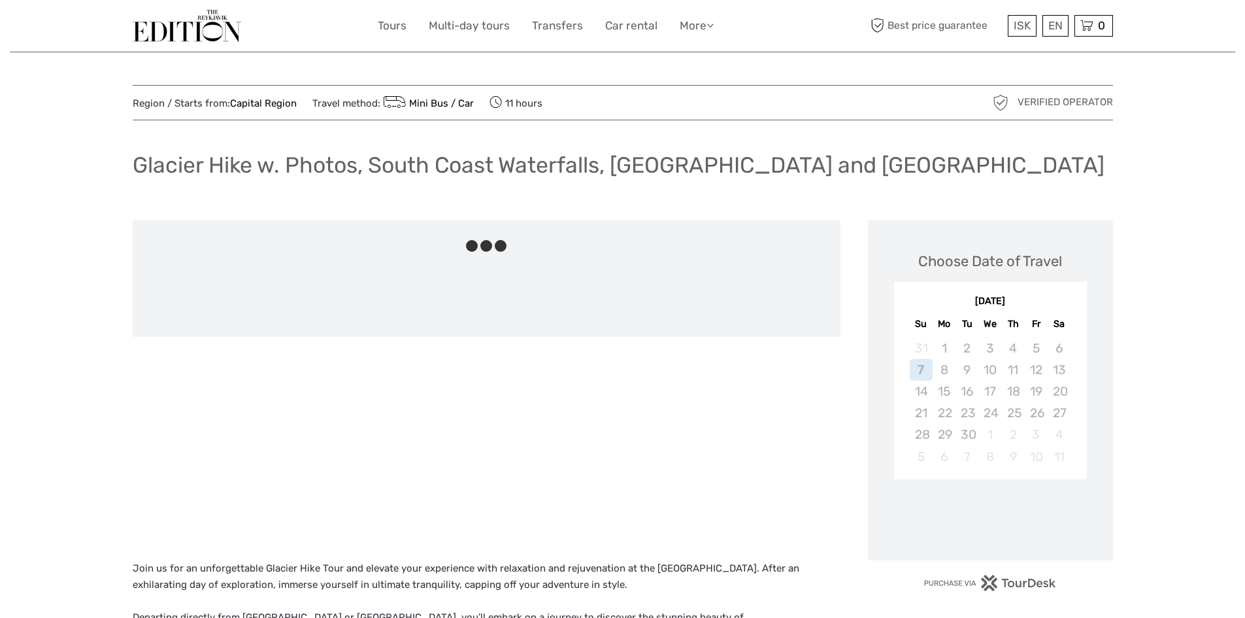 This screenshot has width=1245, height=618. I want to click on div: Not available Tuesday, September 30th, 2025, so click(967, 434).